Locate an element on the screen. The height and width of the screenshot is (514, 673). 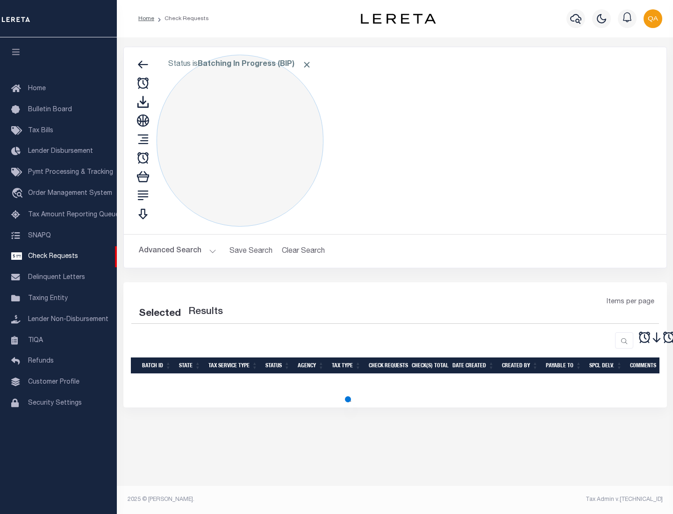
label: Results is located at coordinates (206, 312).